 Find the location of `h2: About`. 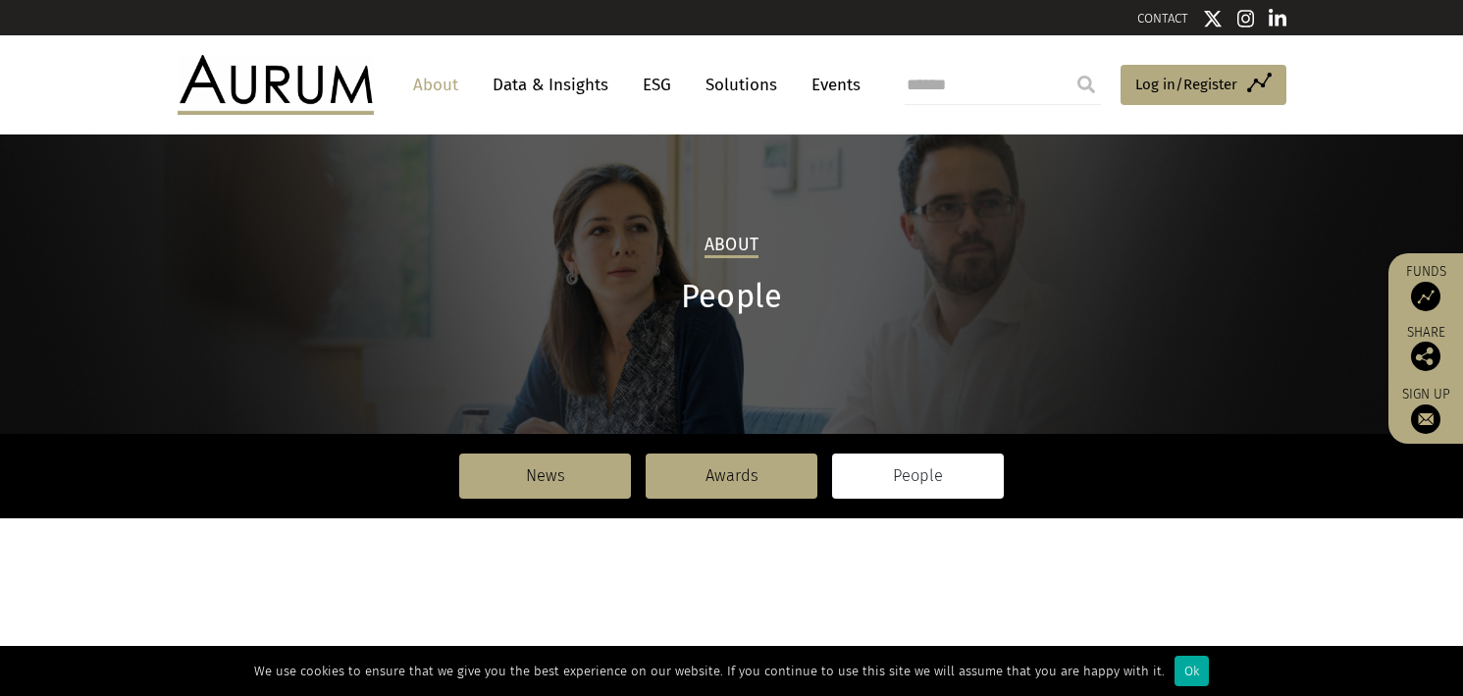

h2: About is located at coordinates (731, 246).